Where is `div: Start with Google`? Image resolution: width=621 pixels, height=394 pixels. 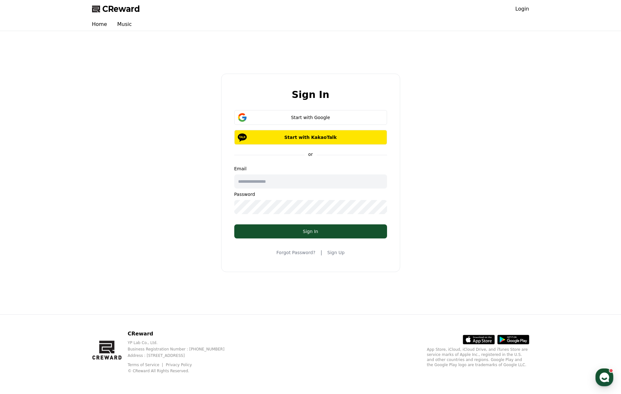
div: Start with Google is located at coordinates (311, 117).